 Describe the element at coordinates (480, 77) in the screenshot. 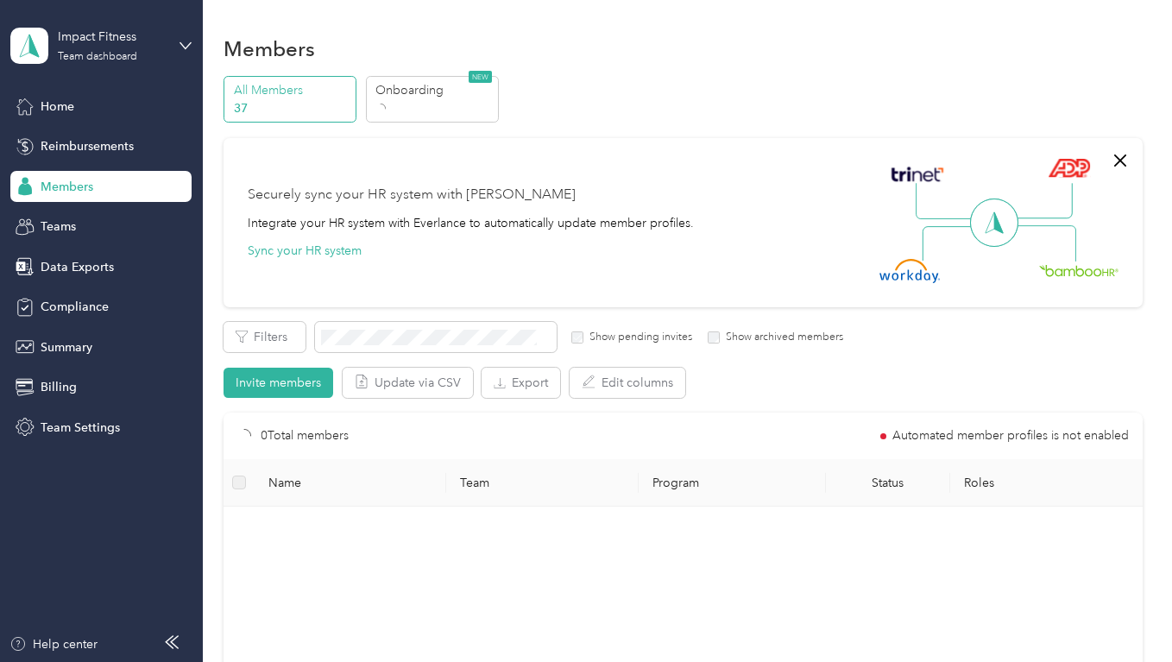

I see `span: NEW` at that location.